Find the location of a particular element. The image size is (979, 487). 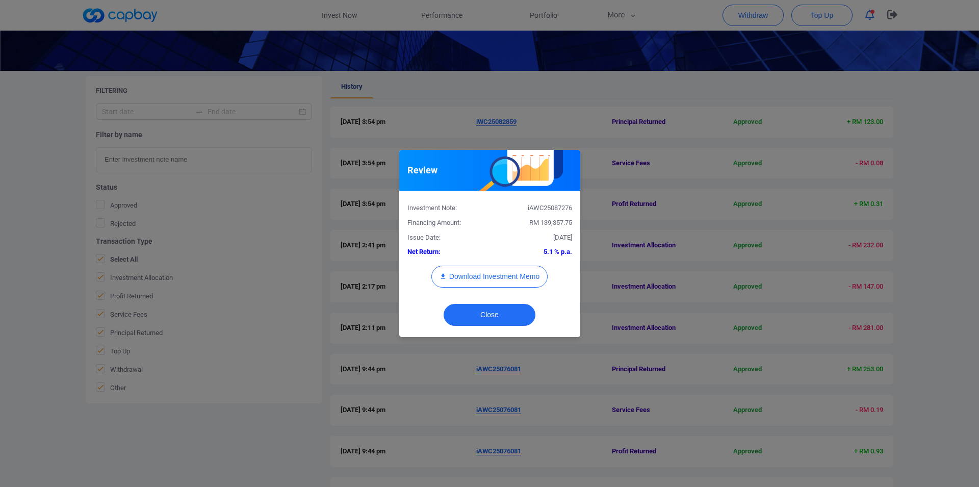

span: RM 139,357.75 is located at coordinates (551, 222).